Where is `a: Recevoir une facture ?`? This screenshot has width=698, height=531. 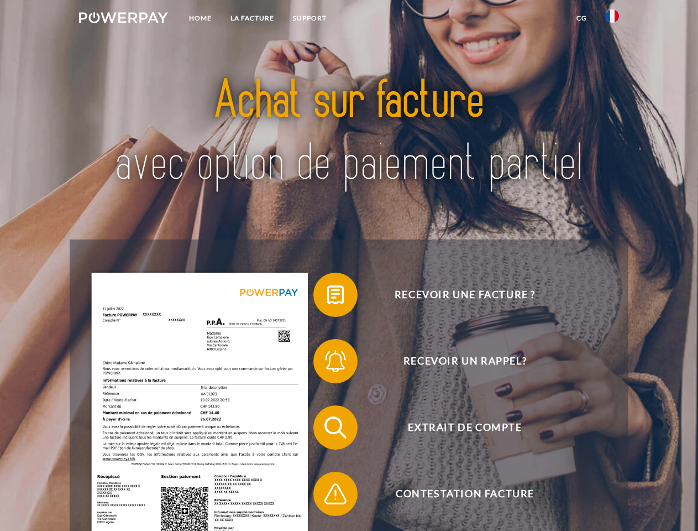
a: Recevoir une facture ? is located at coordinates (457, 295).